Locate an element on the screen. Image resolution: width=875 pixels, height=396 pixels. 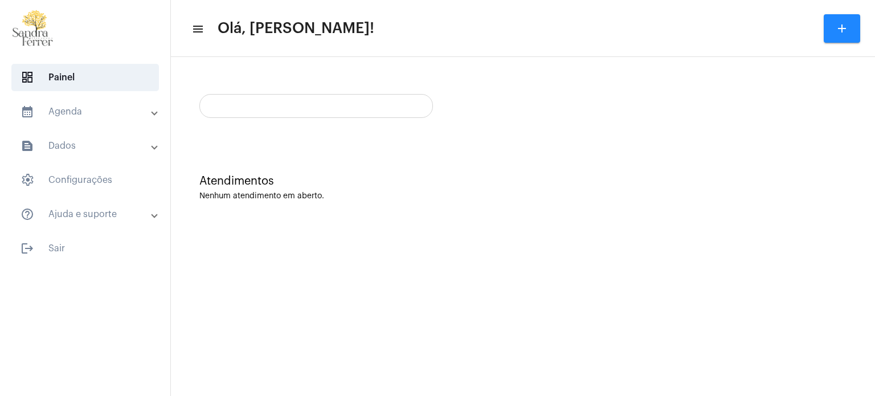
mat-panel-title: Ajuda e suporte is located at coordinates (86, 214).